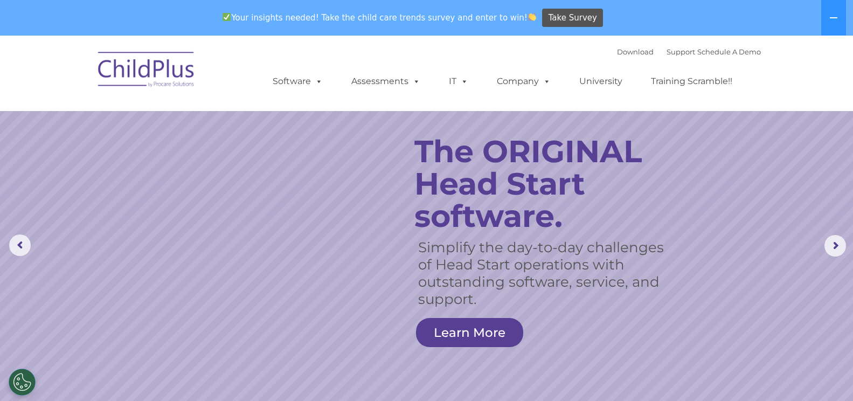  Describe the element at coordinates (166, 75) in the screenshot. I see `span: Last name` at that location.